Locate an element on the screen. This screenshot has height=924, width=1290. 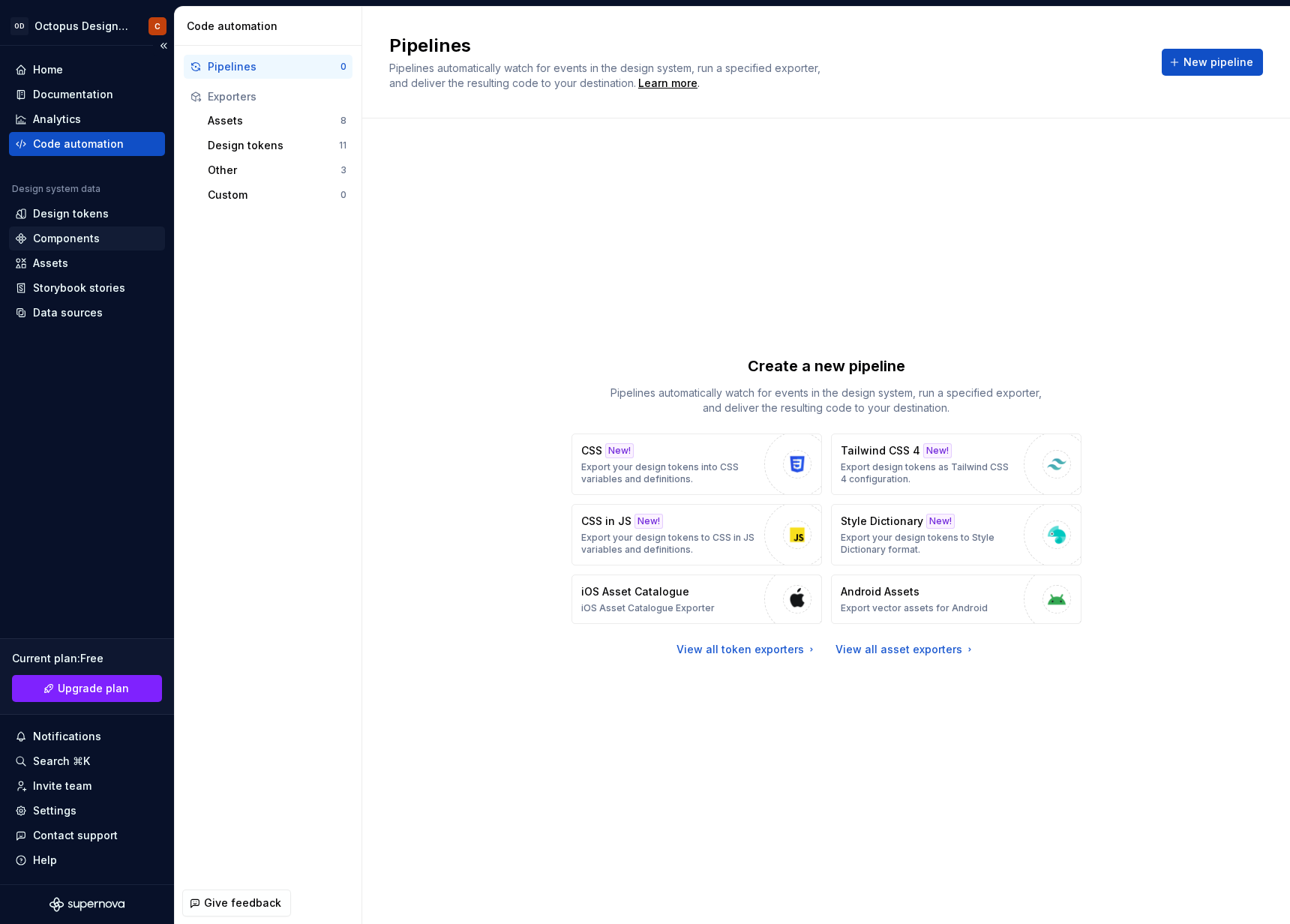
div: Notifications is located at coordinates (67, 736).